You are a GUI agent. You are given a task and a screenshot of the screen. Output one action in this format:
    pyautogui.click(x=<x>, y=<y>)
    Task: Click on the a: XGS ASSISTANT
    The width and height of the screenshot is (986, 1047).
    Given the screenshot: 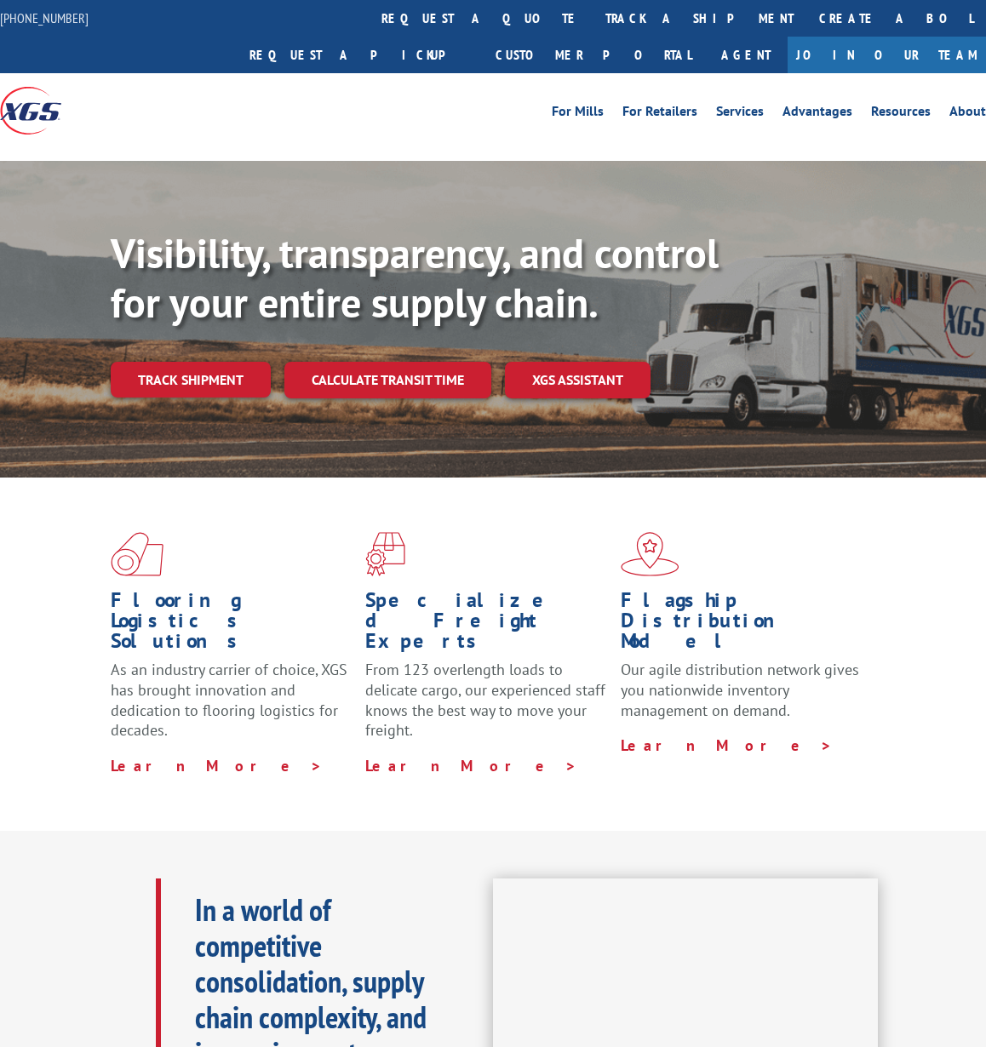 What is the action you would take?
    pyautogui.click(x=577, y=380)
    